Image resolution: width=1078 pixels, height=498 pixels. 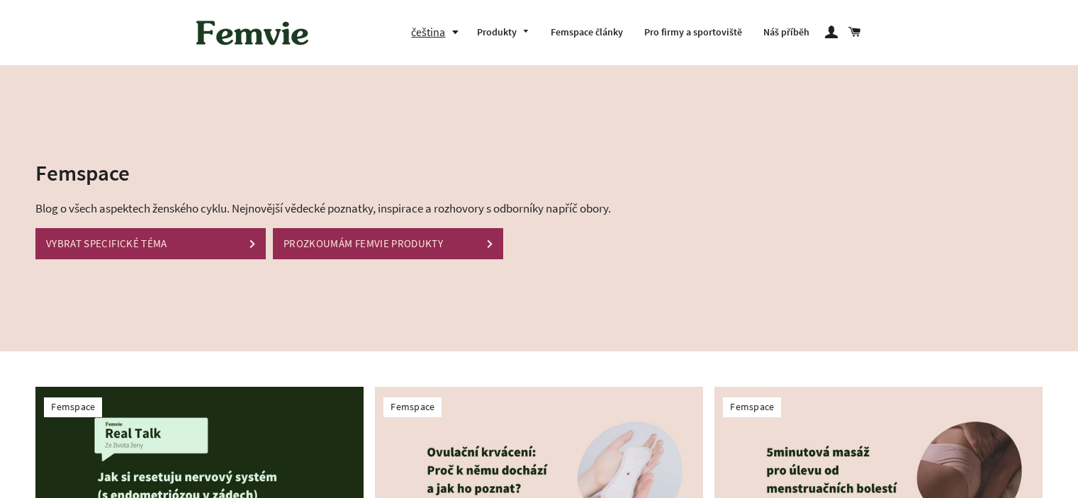 I want to click on a: VYBRAT SPECIFICKÉ TÉMA, so click(x=150, y=243).